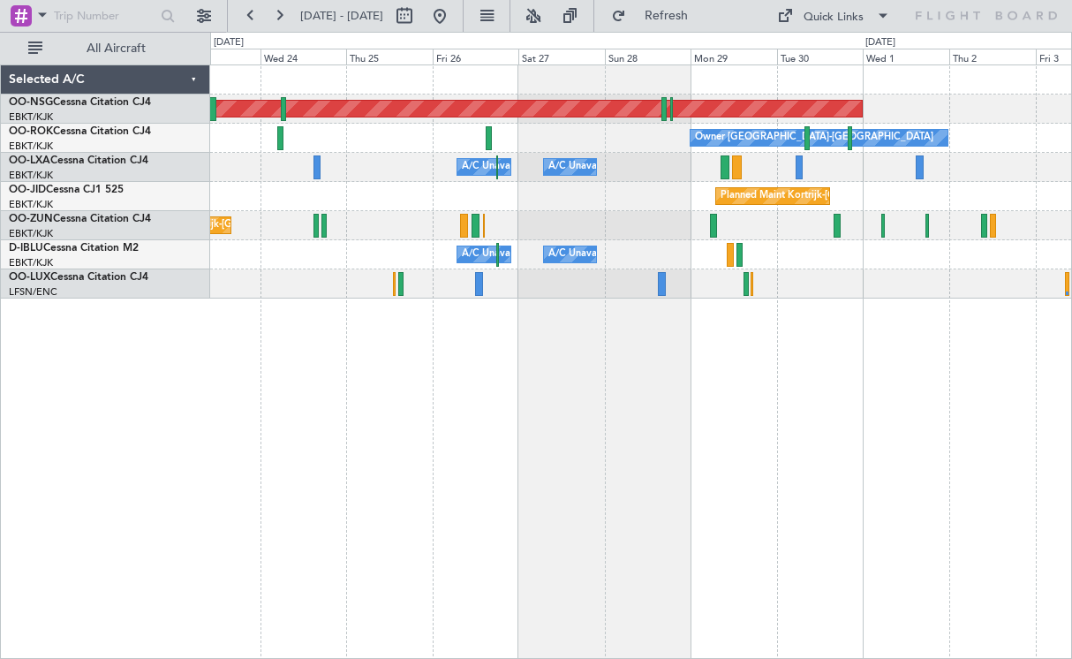  What do you see at coordinates (734, 57) in the screenshot?
I see `div: Mon 29` at bounding box center [734, 57].